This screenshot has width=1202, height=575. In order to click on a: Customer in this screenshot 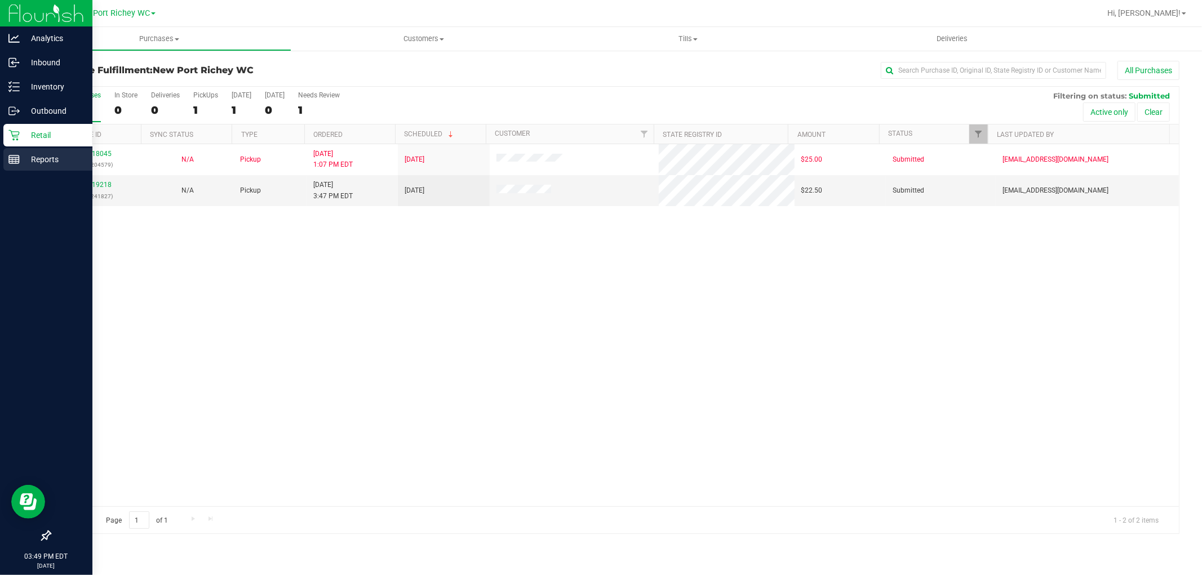, I will do `click(513, 134)`.